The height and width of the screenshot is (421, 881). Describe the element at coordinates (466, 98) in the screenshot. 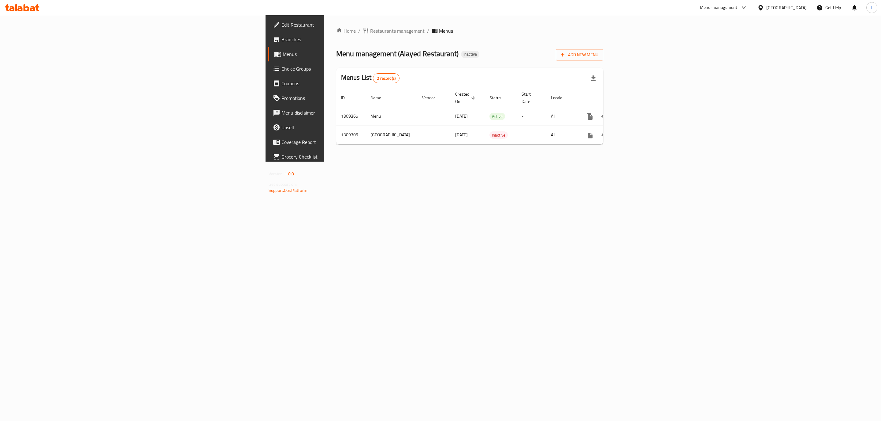

I see `span: Created On` at that location.